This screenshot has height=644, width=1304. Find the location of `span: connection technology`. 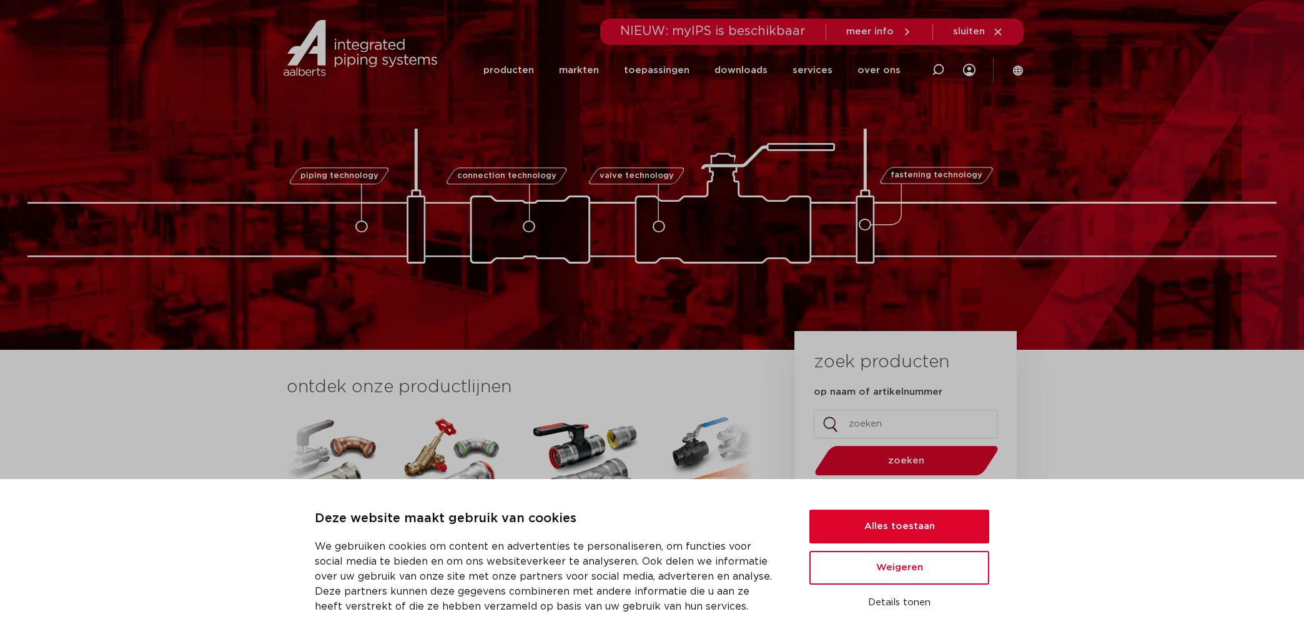

span: connection technology is located at coordinates (507, 176).